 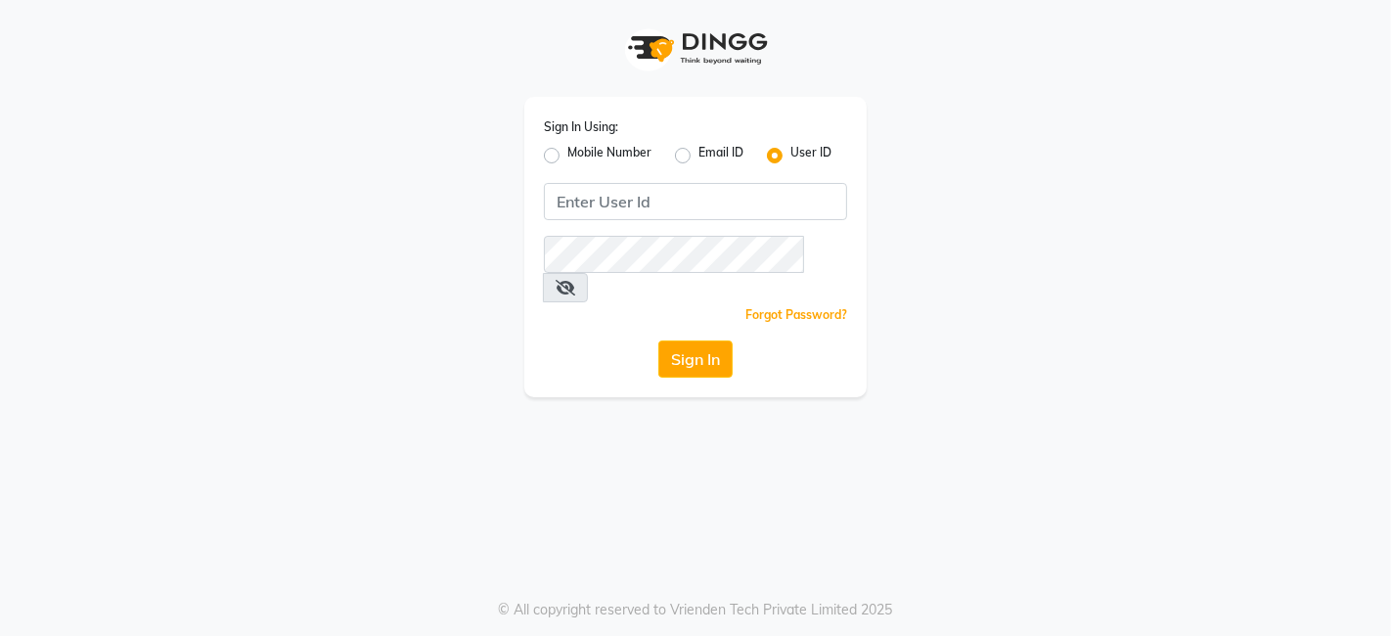 What do you see at coordinates (796, 314) in the screenshot?
I see `a: Forgot Password?` at bounding box center [796, 314].